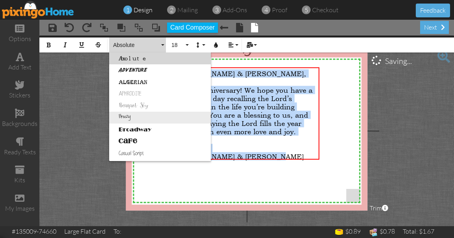 The image size is (454, 238). What do you see at coordinates (34, 231) in the screenshot?
I see `td: #135009-74660` at bounding box center [34, 231].